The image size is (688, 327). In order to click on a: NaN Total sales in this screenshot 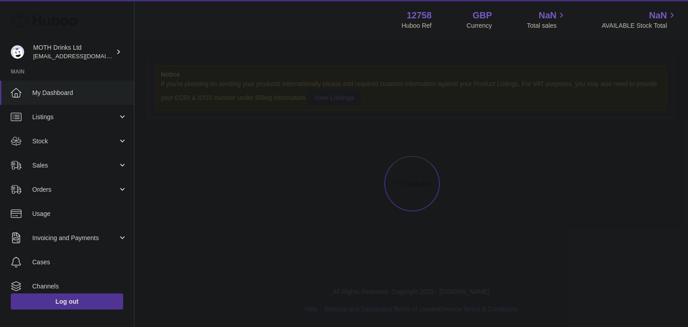, I will do `click(546, 20)`.